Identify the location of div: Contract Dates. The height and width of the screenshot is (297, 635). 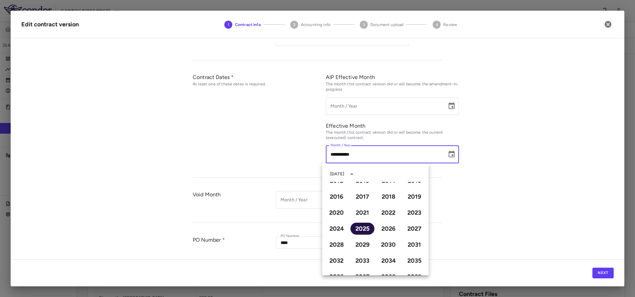
(259, 77).